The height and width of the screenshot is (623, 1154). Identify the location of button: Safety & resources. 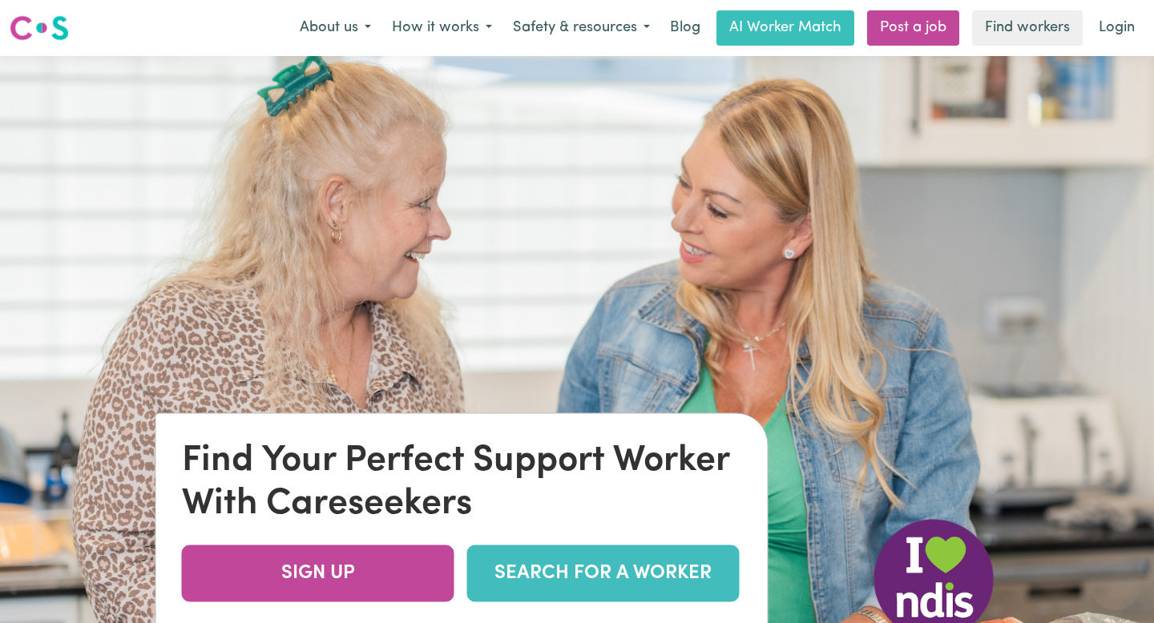
(581, 28).